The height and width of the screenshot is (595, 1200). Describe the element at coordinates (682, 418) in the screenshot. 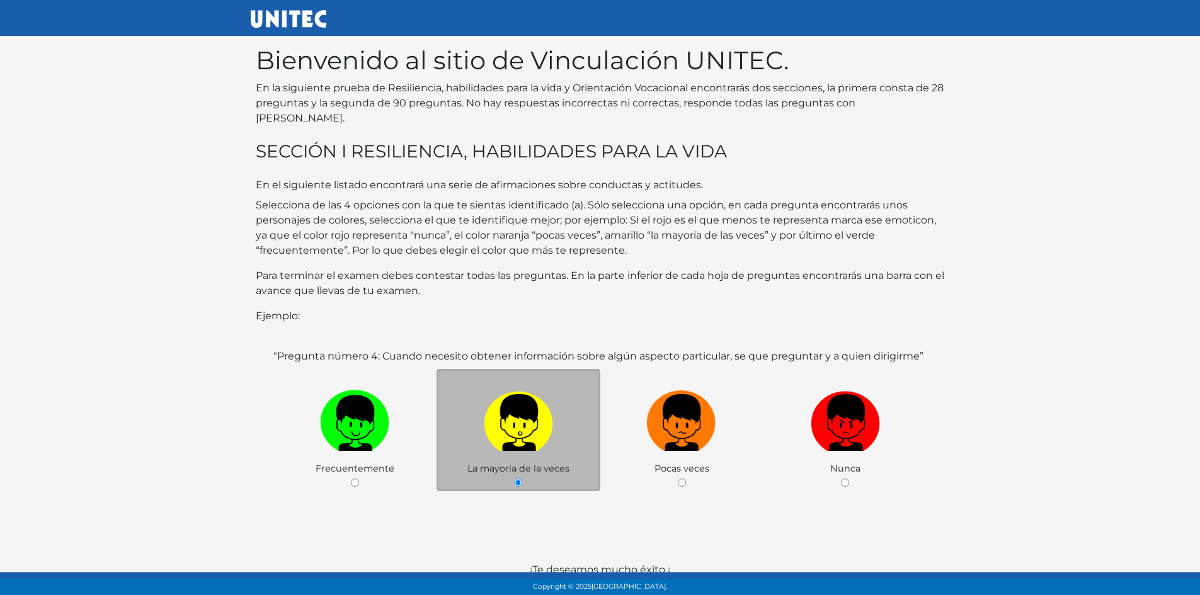

I see `img: n1.png` at that location.